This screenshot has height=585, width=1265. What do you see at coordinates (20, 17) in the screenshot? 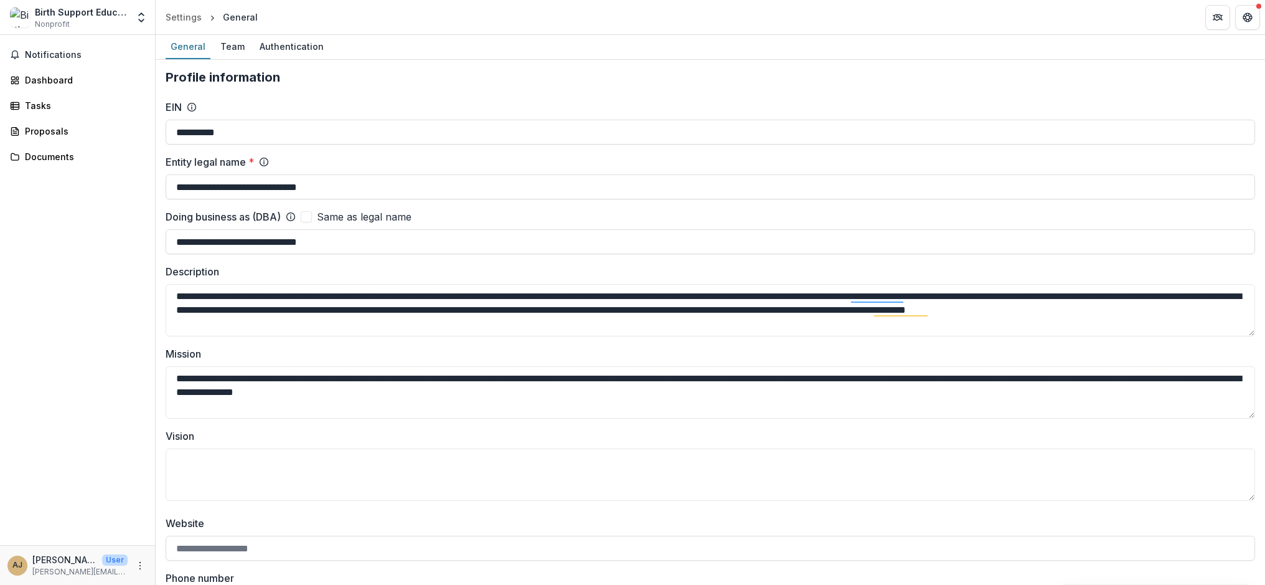
I see `img: Birth Support Education & Beyond` at bounding box center [20, 17].